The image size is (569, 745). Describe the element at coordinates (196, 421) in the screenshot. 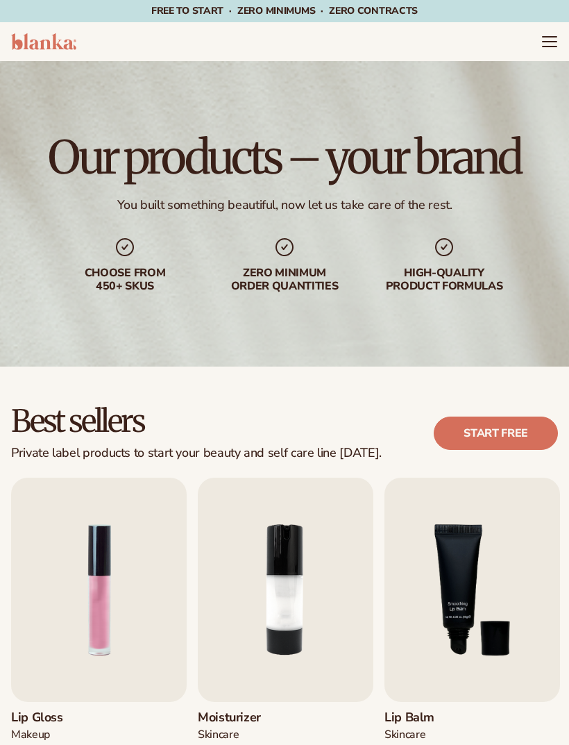

I see `h2: Best sellers` at that location.